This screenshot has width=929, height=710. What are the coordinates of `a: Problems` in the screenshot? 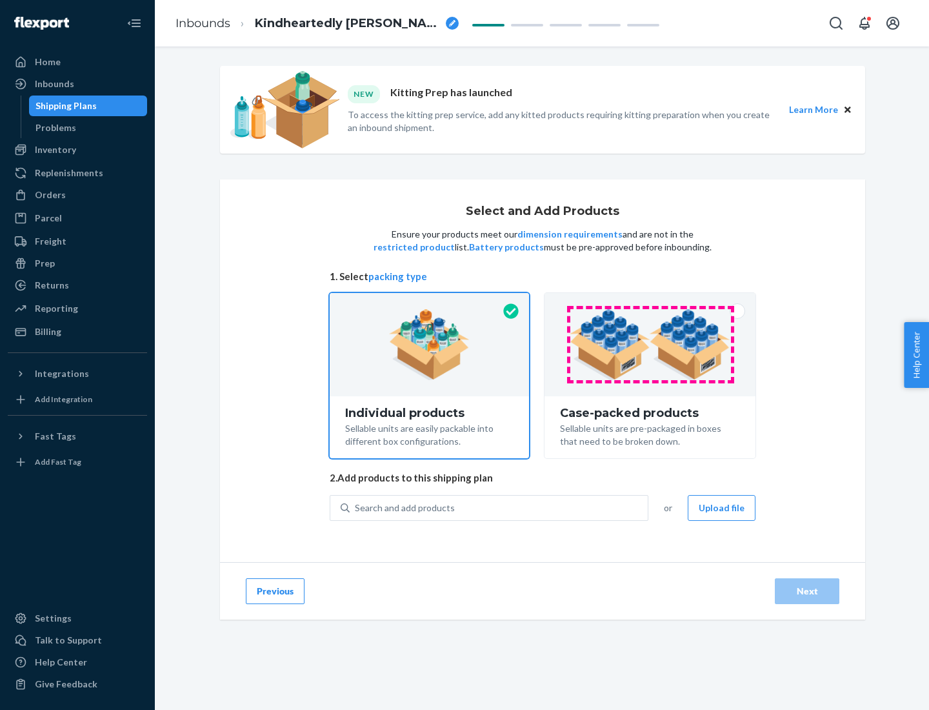 It's located at (88, 128).